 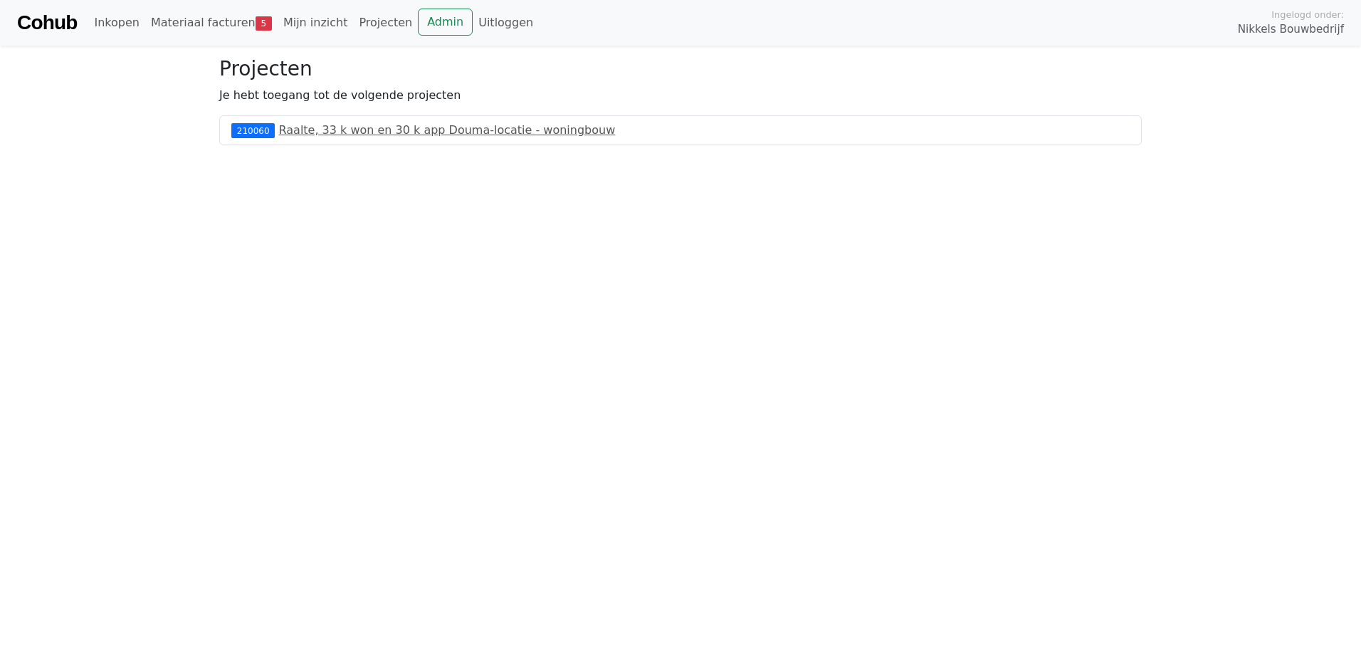 What do you see at coordinates (315, 23) in the screenshot?
I see `a: Mijn inzicht` at bounding box center [315, 23].